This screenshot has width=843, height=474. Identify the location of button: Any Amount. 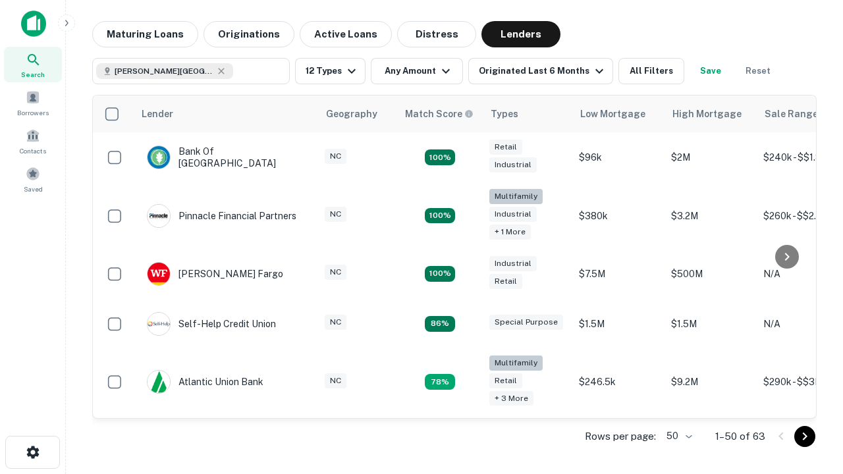
(417, 71).